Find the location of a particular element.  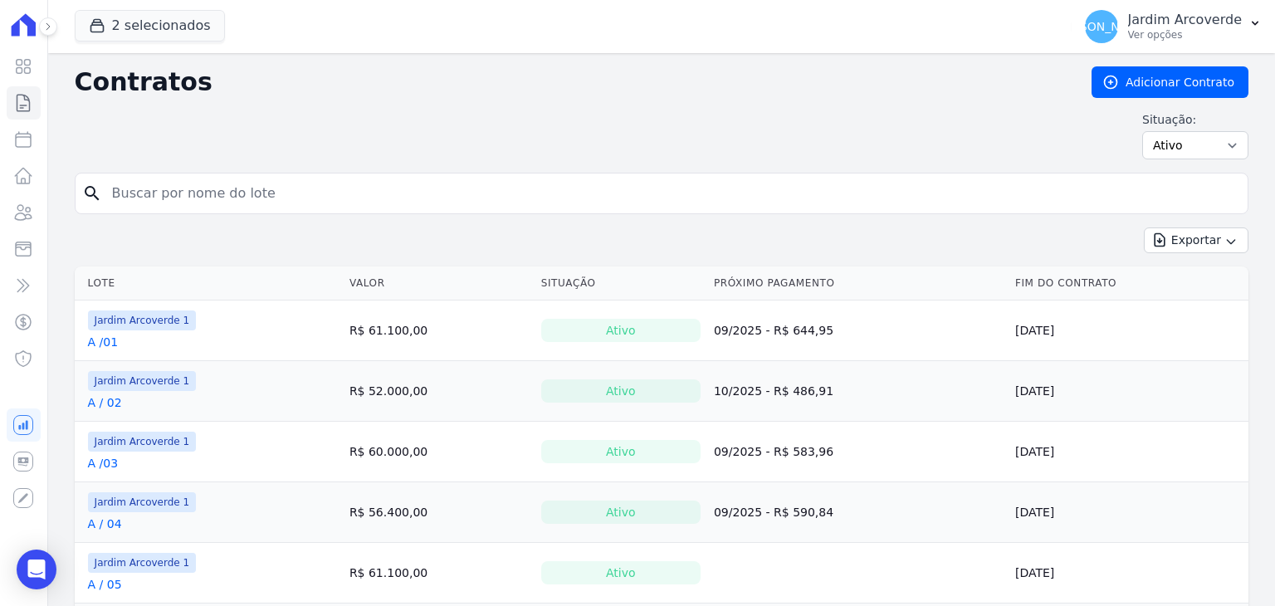

a: A / 02 is located at coordinates (105, 402).